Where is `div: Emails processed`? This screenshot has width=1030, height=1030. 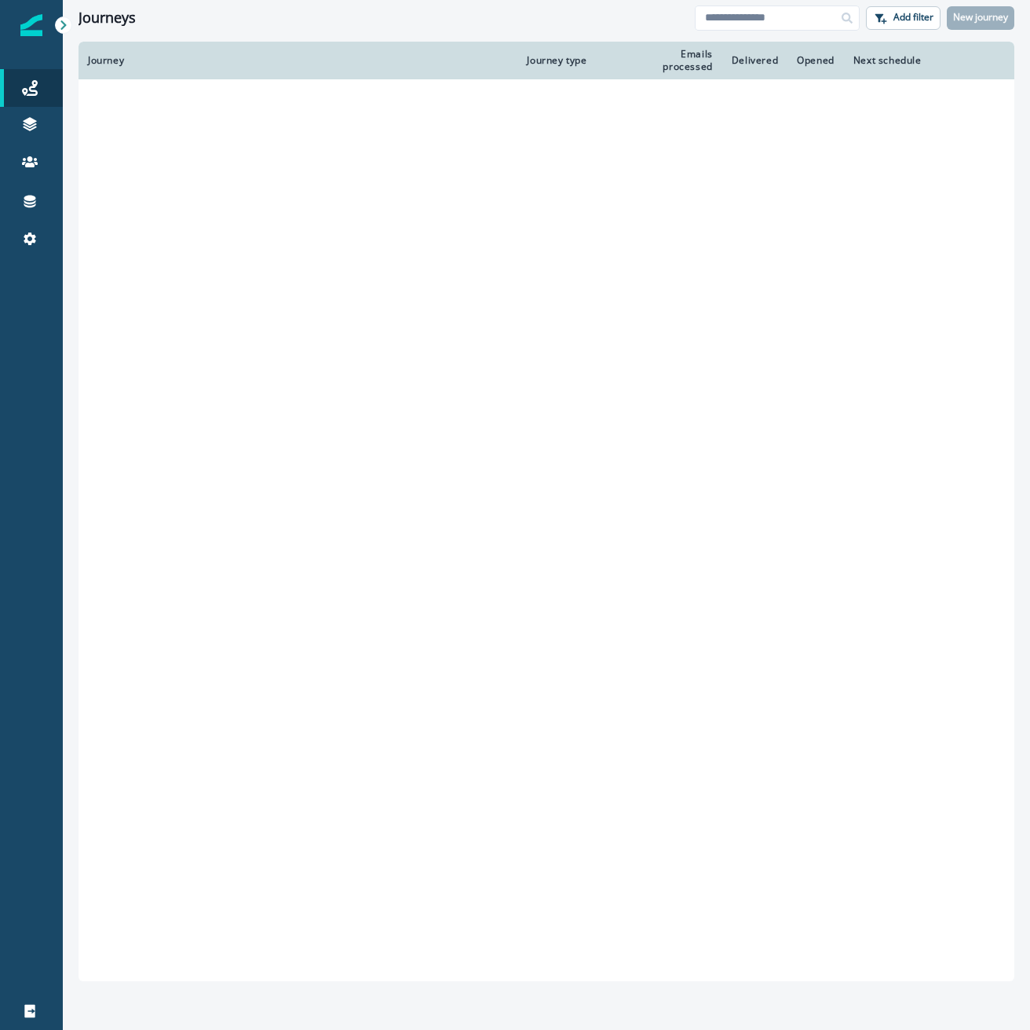
div: Emails processed is located at coordinates (672, 60).